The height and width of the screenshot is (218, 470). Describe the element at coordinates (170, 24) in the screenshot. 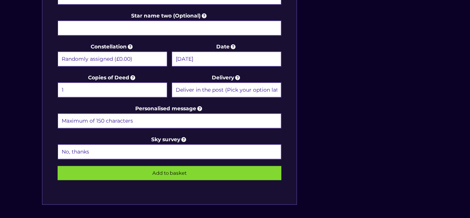

I see `label: Star name two (Optional)` at that location.